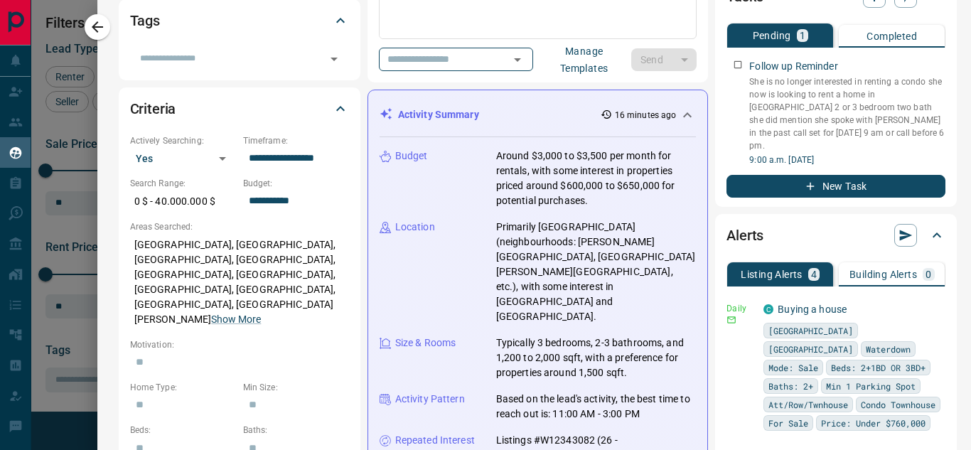 This screenshot has width=971, height=450. Describe the element at coordinates (239, 345) in the screenshot. I see `p: Motivation:` at that location.